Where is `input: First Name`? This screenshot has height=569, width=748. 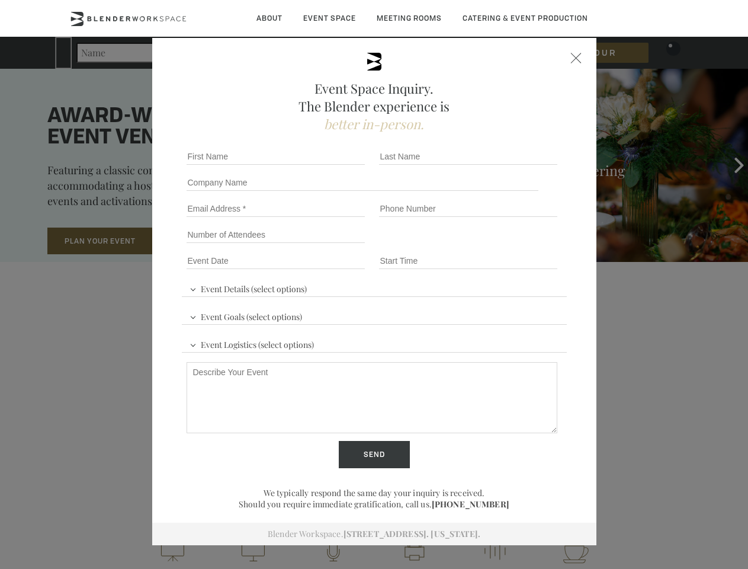 input: First Name is located at coordinates (275, 156).